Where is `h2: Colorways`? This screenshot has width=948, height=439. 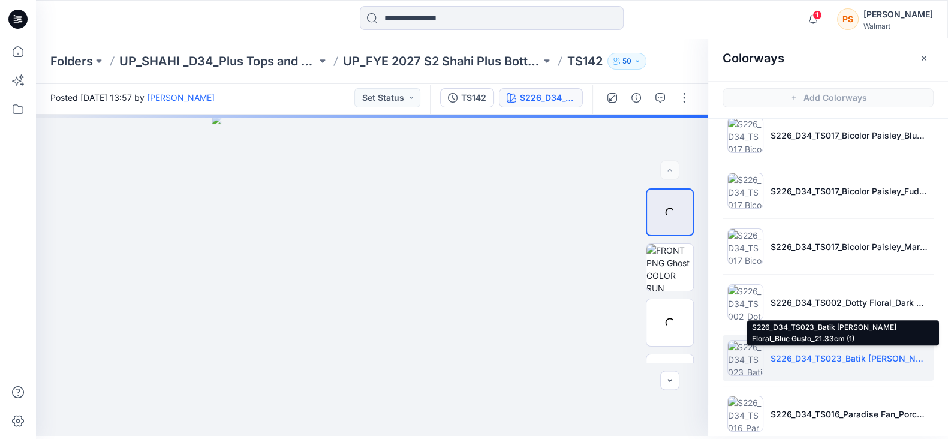
h2: Colorways is located at coordinates (753, 58).